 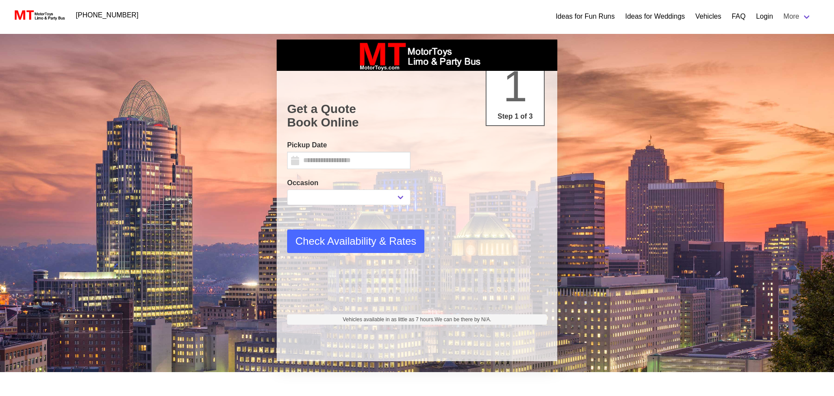 I want to click on span: 1, so click(x=515, y=86).